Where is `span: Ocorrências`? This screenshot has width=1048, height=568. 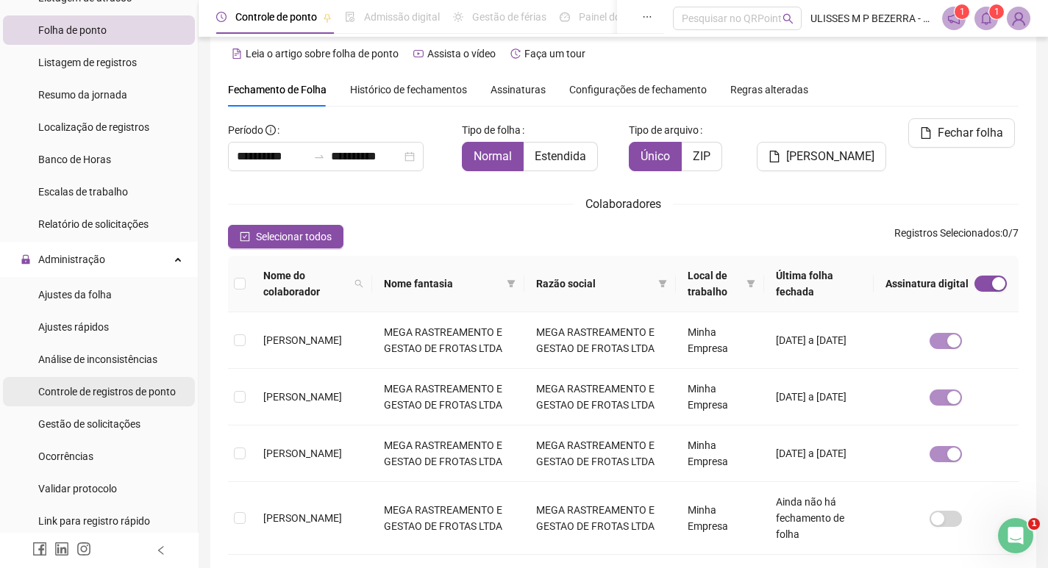 span: Ocorrências is located at coordinates (65, 457).